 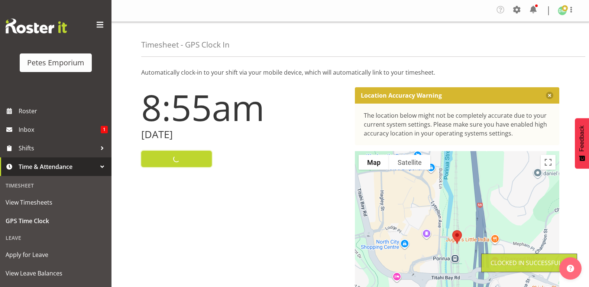 What do you see at coordinates (56, 63) in the screenshot?
I see `div: Petes Emporium` at bounding box center [56, 63].